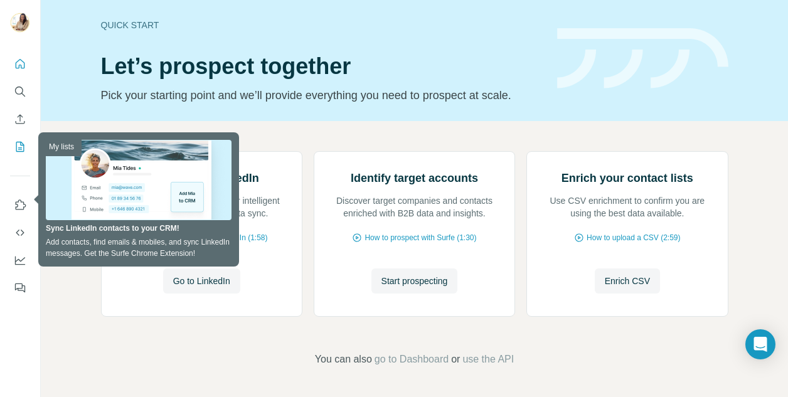 Image resolution: width=788 pixels, height=397 pixels. I want to click on div: Open Intercom Messenger, so click(761, 345).